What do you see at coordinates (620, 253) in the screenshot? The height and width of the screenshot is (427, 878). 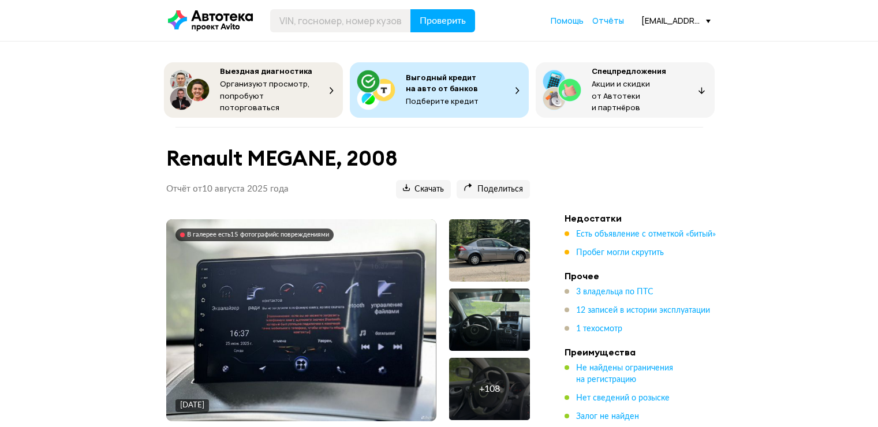 I see `span: Пробег могли скрутить` at bounding box center [620, 253].